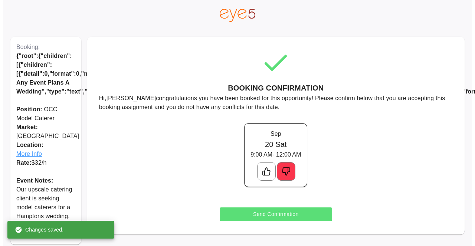  I want to click on p: OCC Model Caterer, so click(46, 114).